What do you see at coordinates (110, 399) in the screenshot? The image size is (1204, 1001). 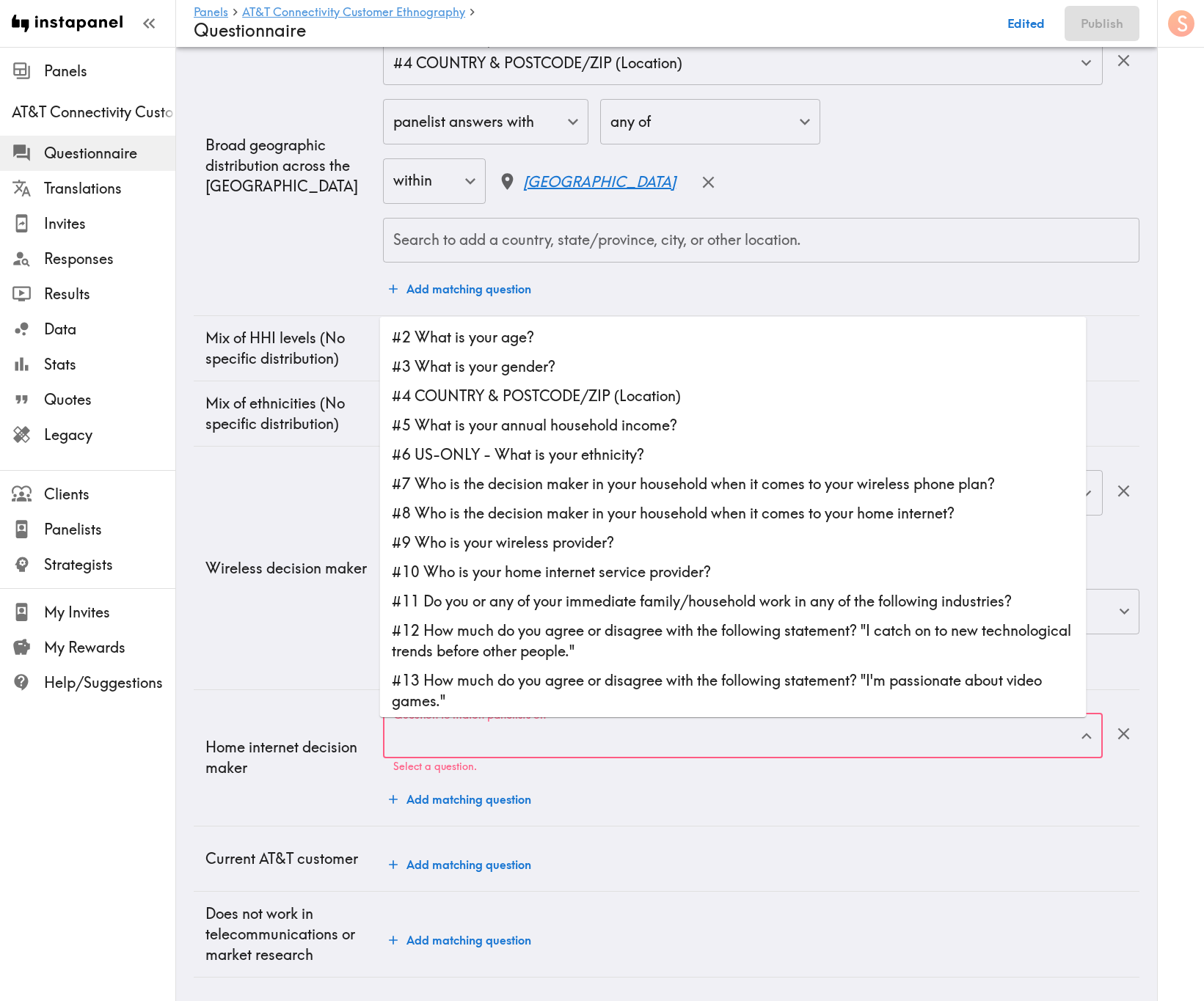 I see `span: Quotes` at bounding box center [110, 399].